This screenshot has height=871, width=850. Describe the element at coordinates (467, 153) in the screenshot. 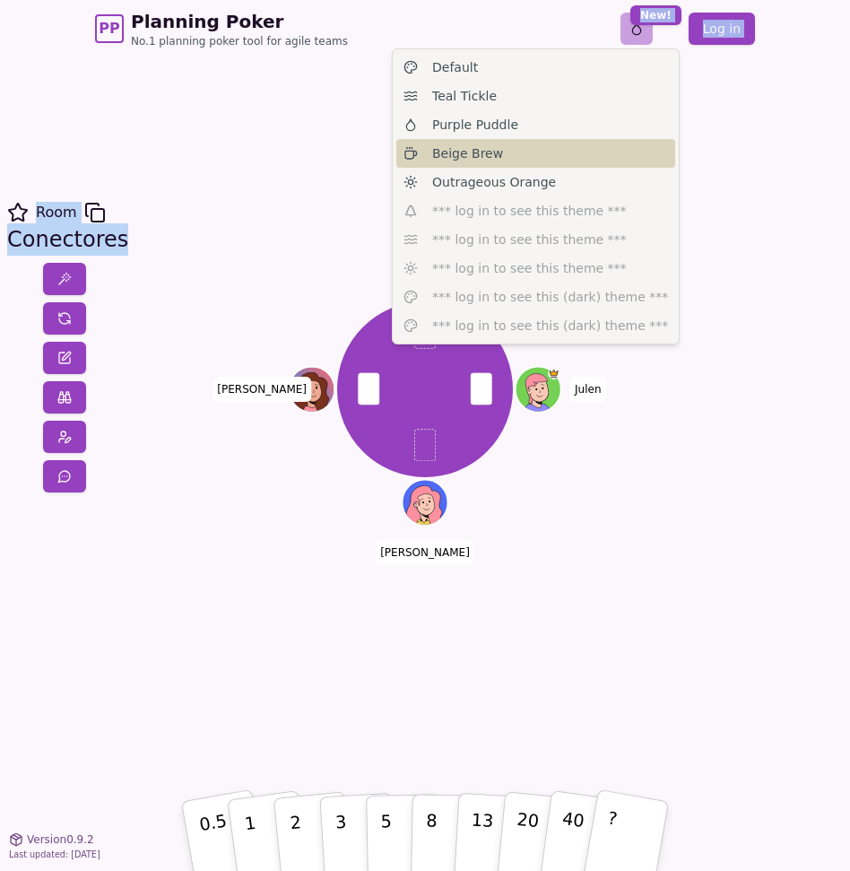

I see `span: Beige Brew` at that location.